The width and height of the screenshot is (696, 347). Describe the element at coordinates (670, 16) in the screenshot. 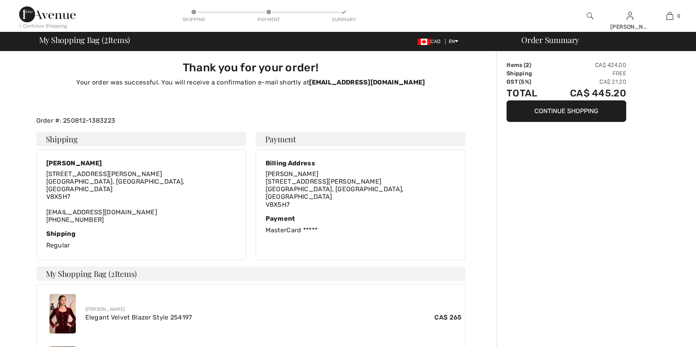

I see `img: My Bag` at that location.